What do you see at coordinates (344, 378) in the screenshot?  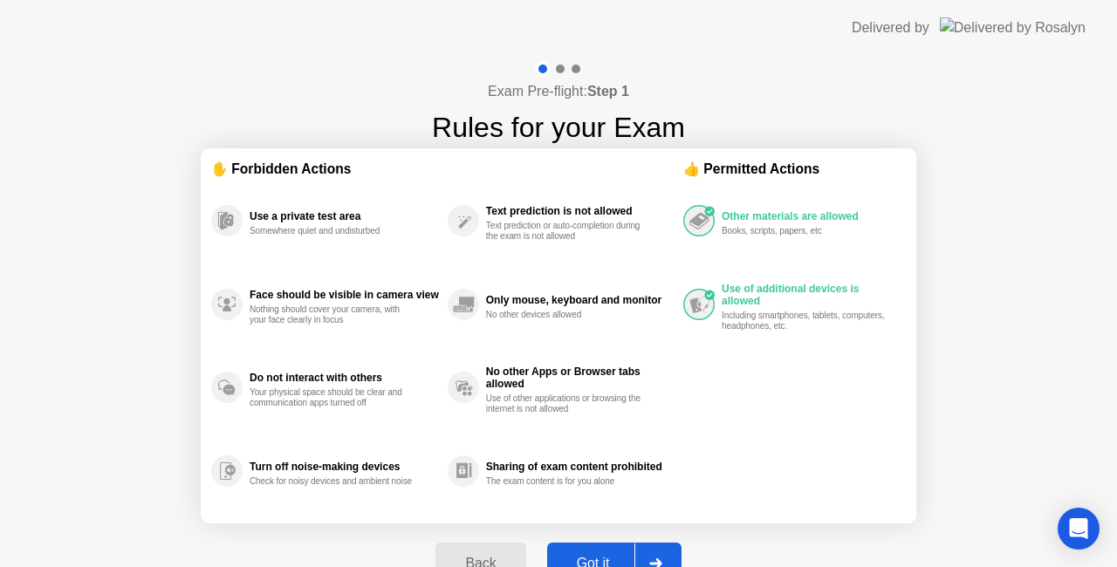 I see `div: Do not interact with others` at bounding box center [344, 378].